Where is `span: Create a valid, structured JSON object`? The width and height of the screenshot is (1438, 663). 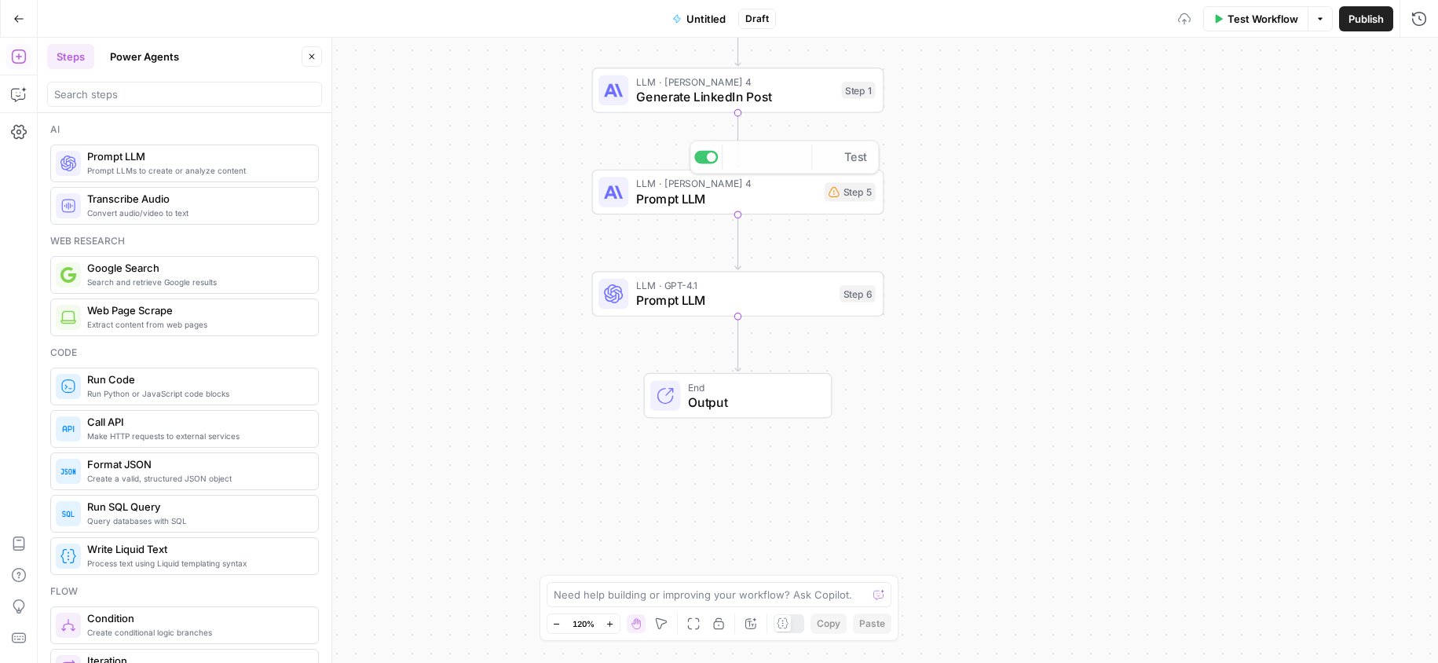 span: Create a valid, structured JSON object is located at coordinates (196, 478).